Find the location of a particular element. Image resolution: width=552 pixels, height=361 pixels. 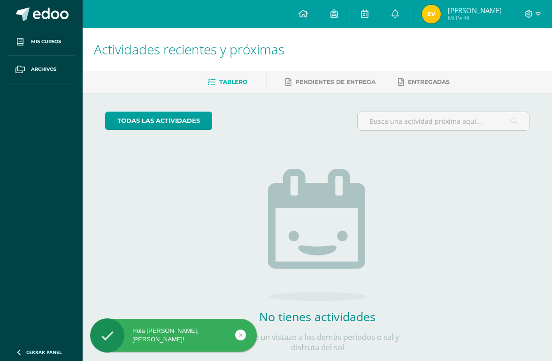

input: Busca una actividad próxima aquí... is located at coordinates (444, 121).